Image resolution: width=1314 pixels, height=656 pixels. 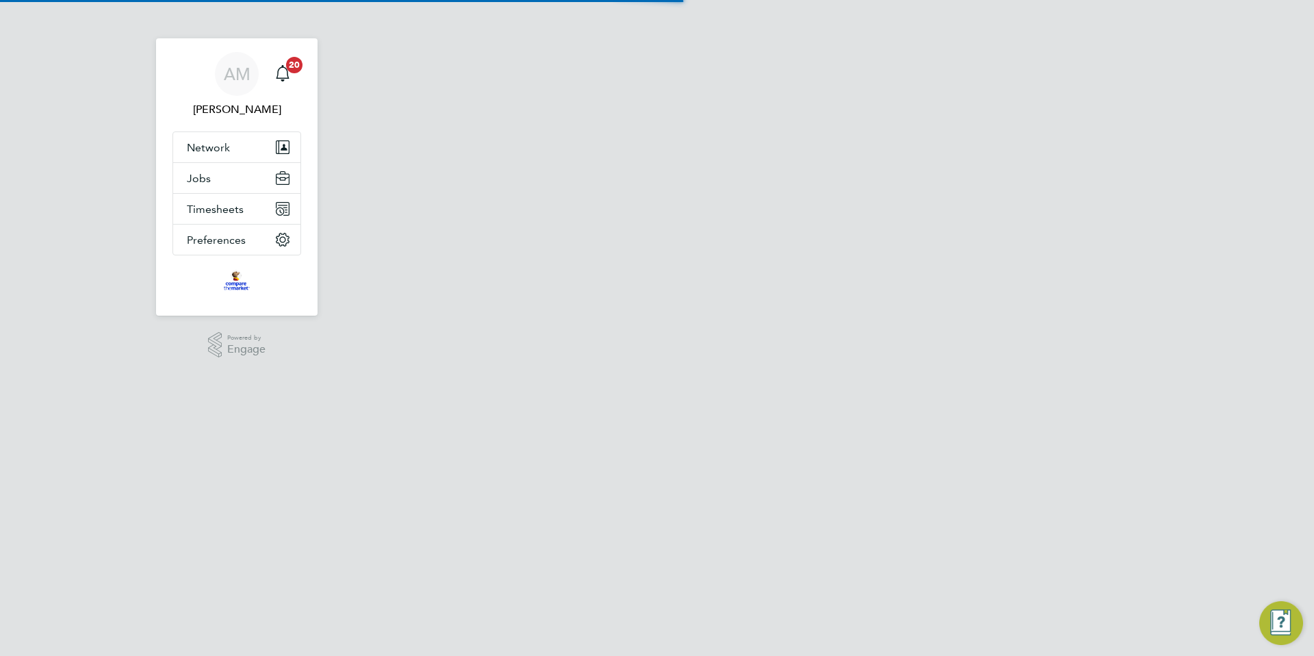 I want to click on a: 20, so click(x=283, y=74).